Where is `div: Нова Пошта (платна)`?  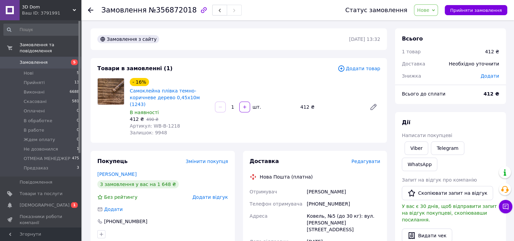
div: Нова Пошта (платна) is located at coordinates (286, 177).